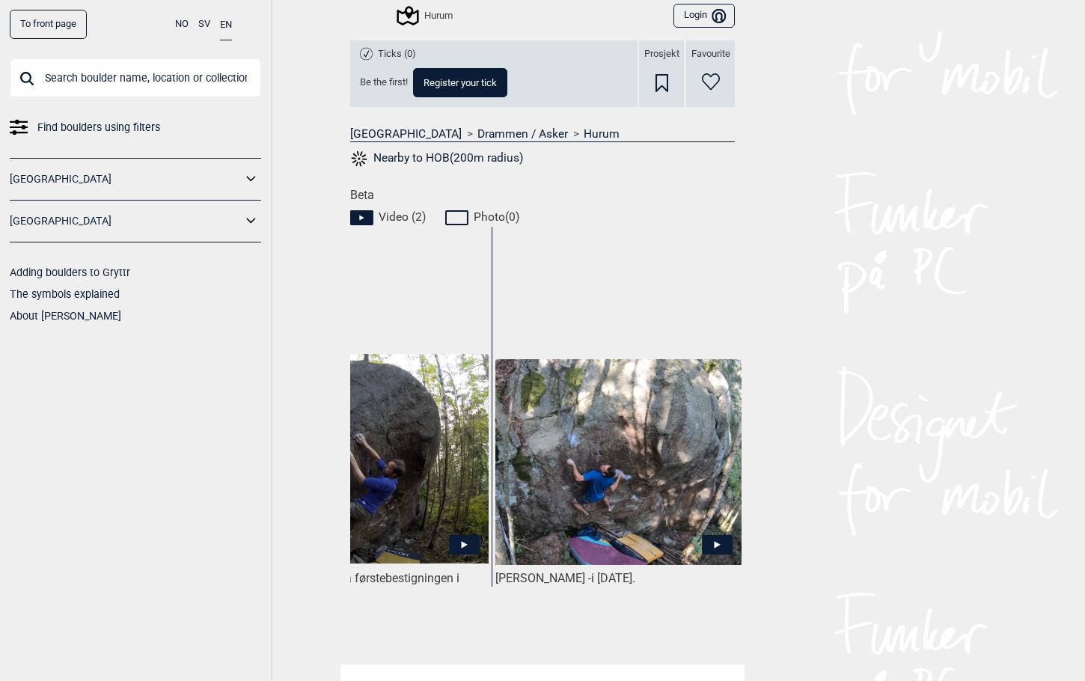 The image size is (1085, 681). I want to click on div: Hurum, so click(426, 16).